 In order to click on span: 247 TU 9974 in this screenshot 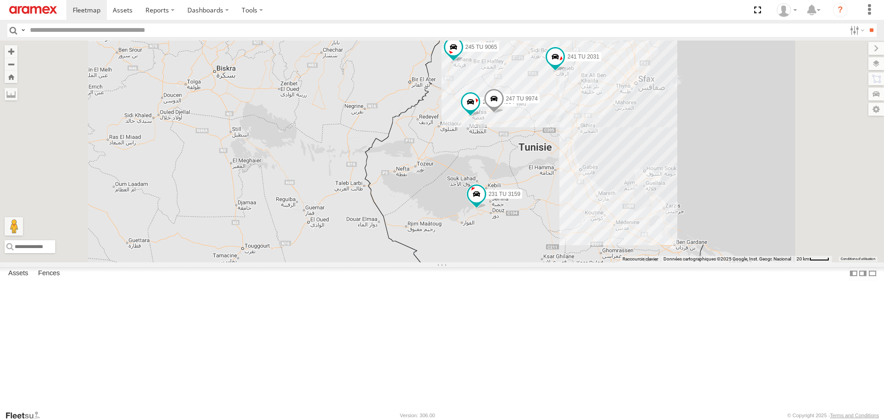, I will do `click(522, 99)`.